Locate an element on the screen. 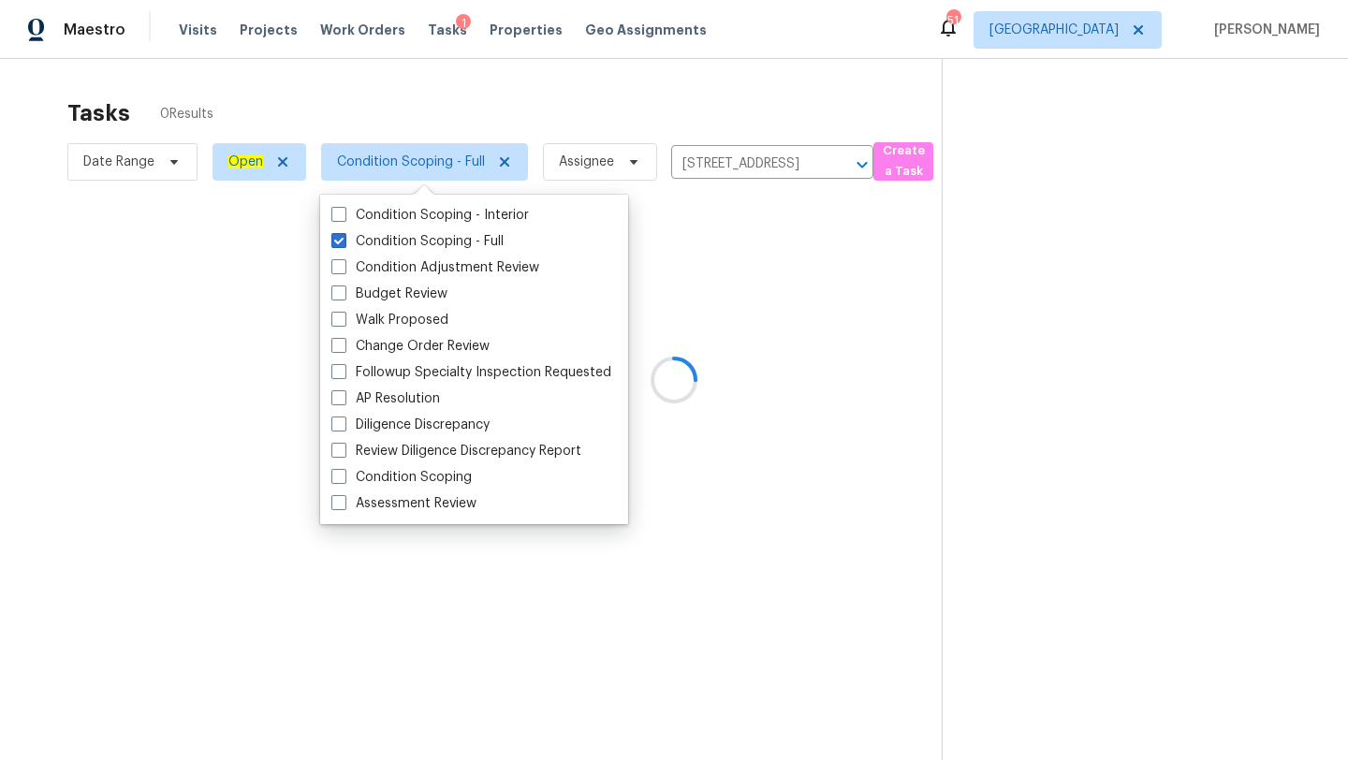 This screenshot has width=1348, height=760. label: Condition Adjustment Review is located at coordinates (435, 268).